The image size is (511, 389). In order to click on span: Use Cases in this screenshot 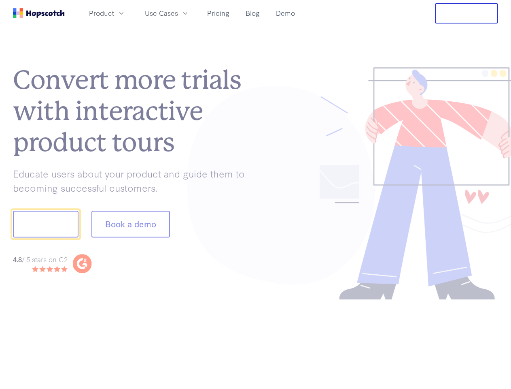, I will do `click(162, 13)`.